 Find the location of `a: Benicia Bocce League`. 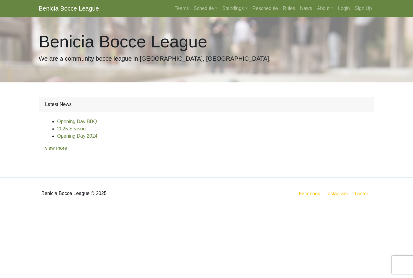

a: Benicia Bocce League is located at coordinates (69, 8).